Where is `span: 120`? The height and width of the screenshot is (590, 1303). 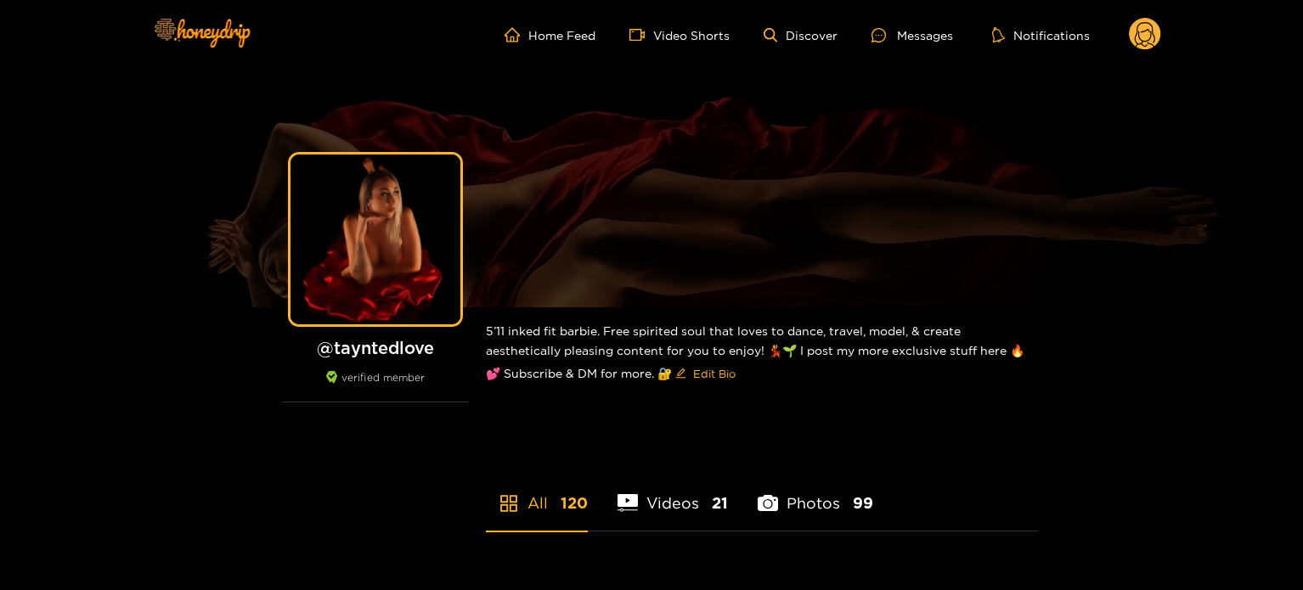
span: 120 is located at coordinates (574, 503).